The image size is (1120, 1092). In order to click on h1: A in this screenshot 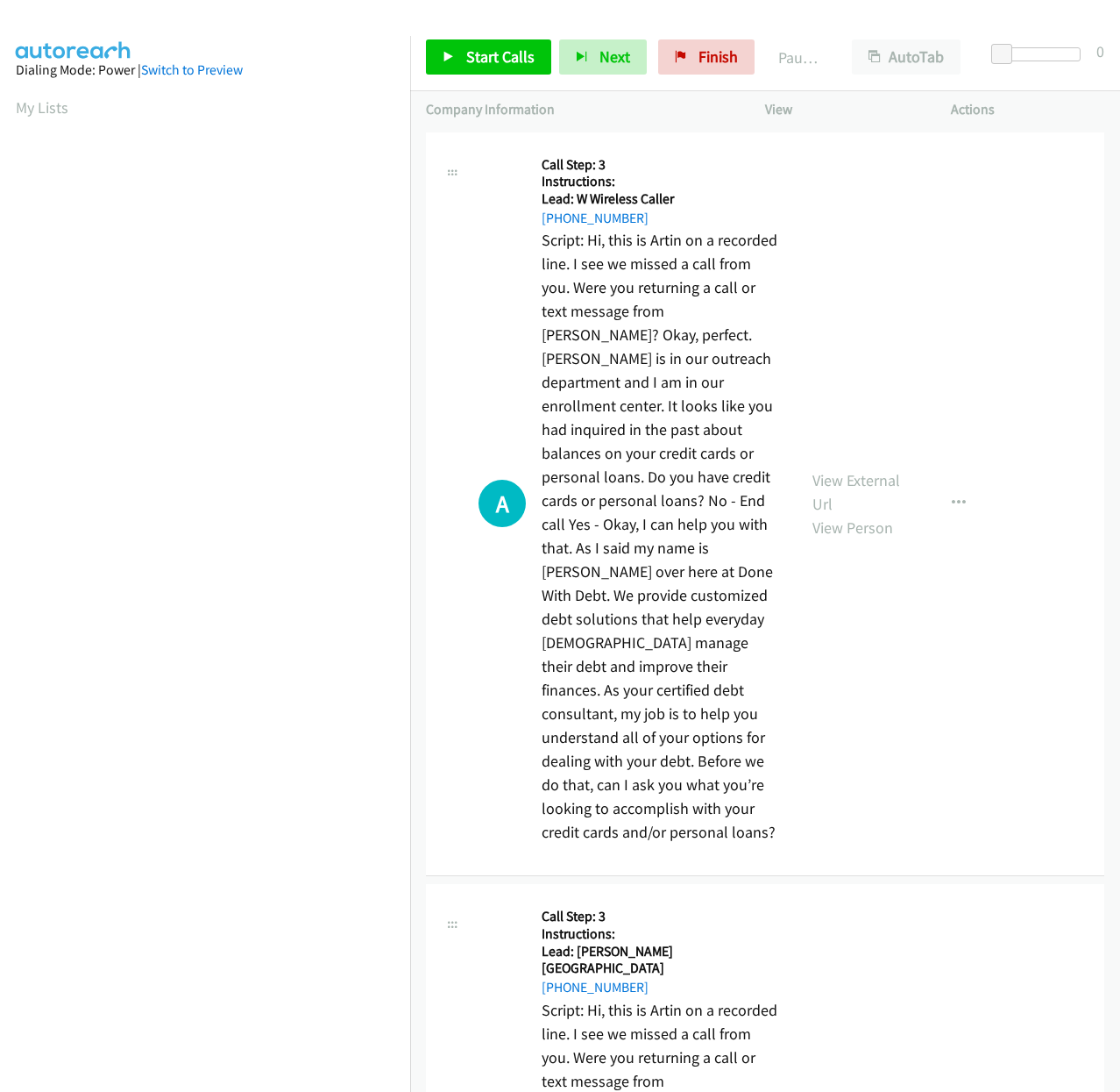, I will do `click(503, 504)`.